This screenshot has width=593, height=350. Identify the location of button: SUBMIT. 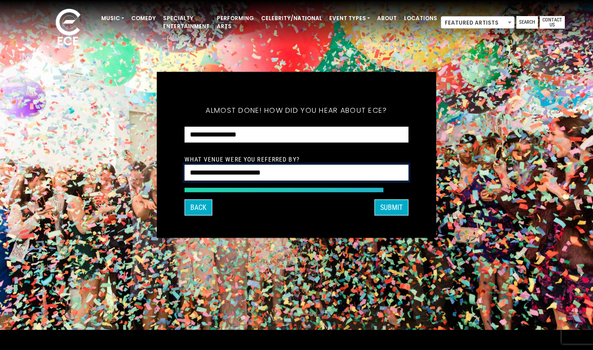
(391, 208).